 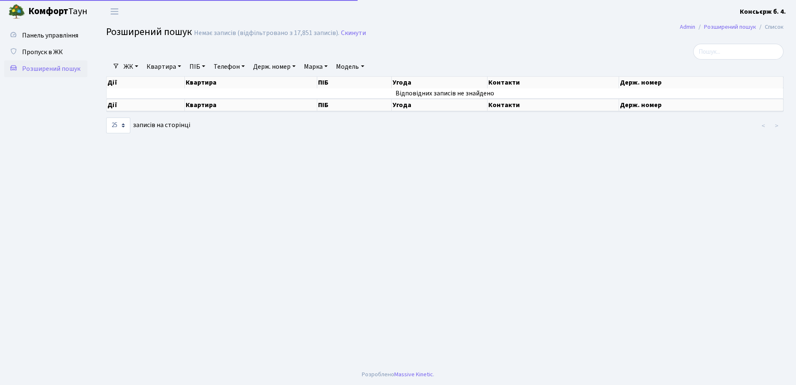 What do you see at coordinates (46, 52) in the screenshot?
I see `a: Пропуск в ЖК` at bounding box center [46, 52].